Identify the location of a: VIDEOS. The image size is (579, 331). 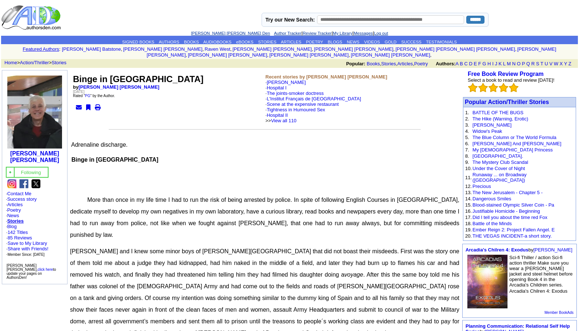
(372, 42).